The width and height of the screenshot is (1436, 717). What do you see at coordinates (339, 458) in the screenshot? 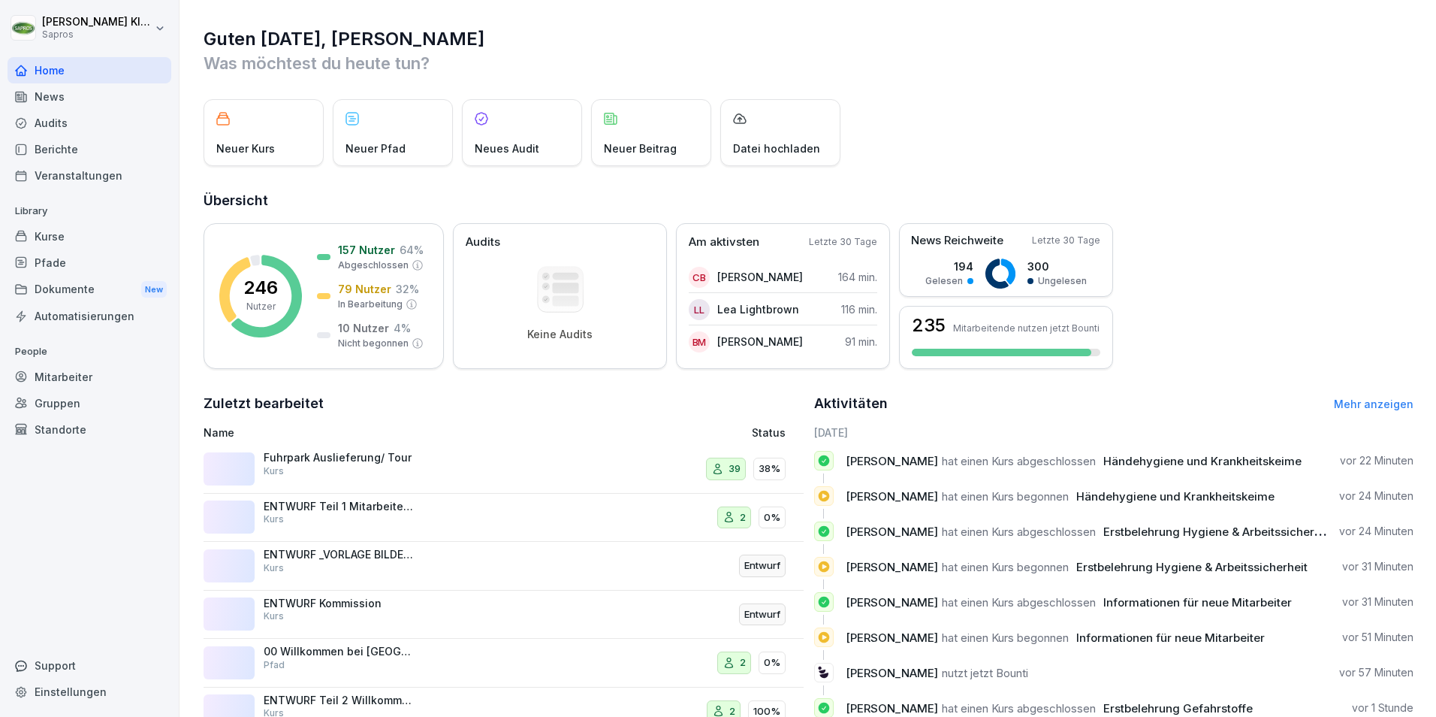
I see `p: Fuhrpark Auslieferung/ Tour` at bounding box center [339, 458].